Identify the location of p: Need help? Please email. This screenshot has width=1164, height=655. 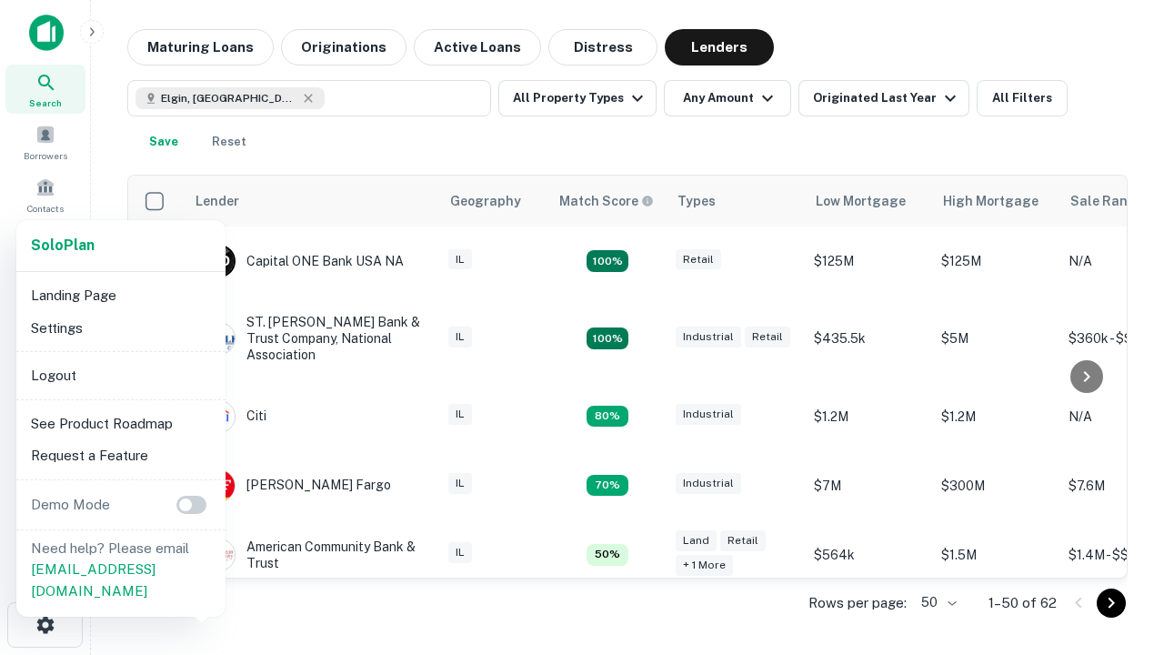
(121, 569).